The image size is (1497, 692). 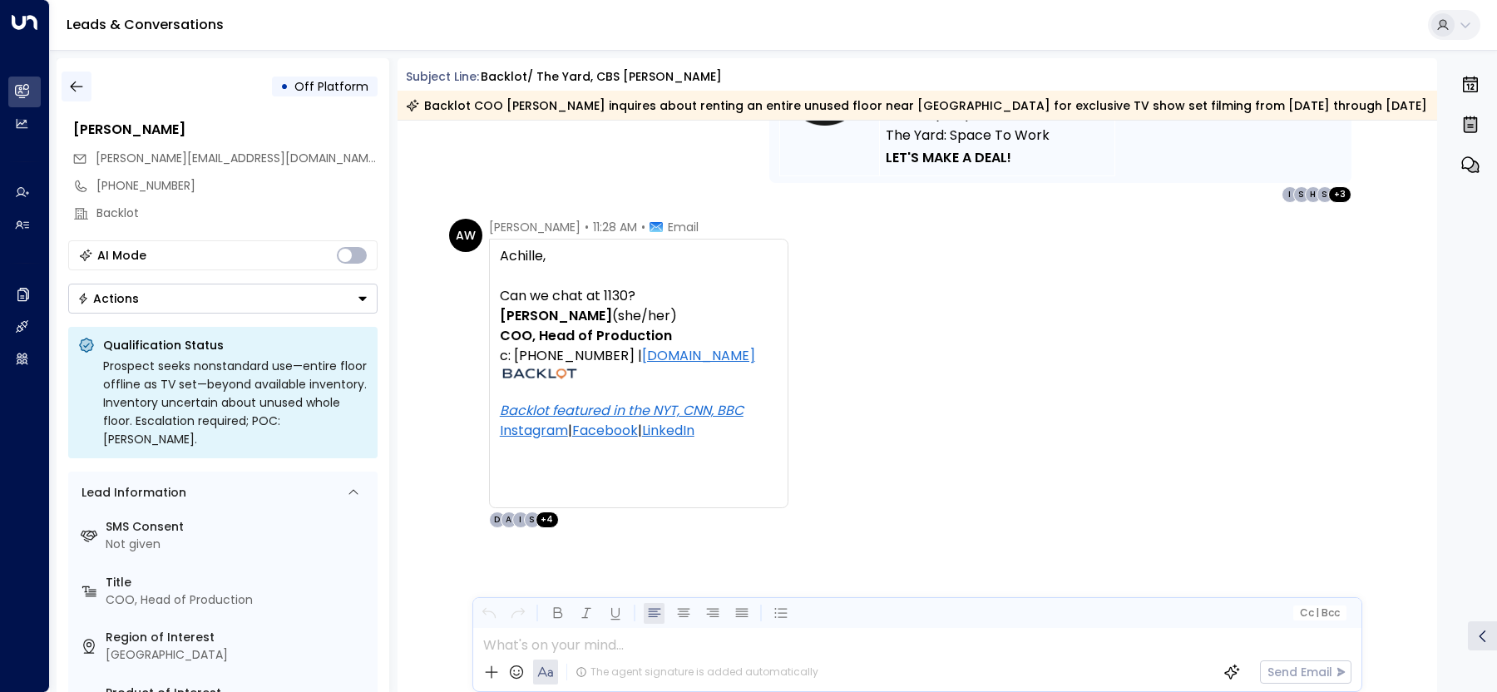 I want to click on div: Can we chat at 1130?, so click(x=639, y=296).